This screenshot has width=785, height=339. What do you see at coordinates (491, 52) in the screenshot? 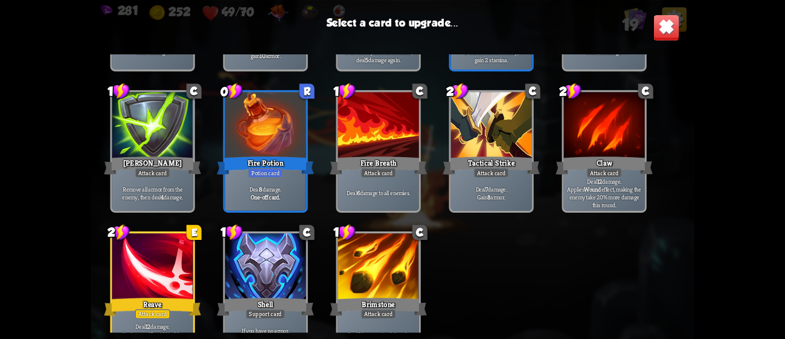
I see `p: Deal damage. If this defeats an enemy, gain 2 stamina.` at bounding box center [491, 52].